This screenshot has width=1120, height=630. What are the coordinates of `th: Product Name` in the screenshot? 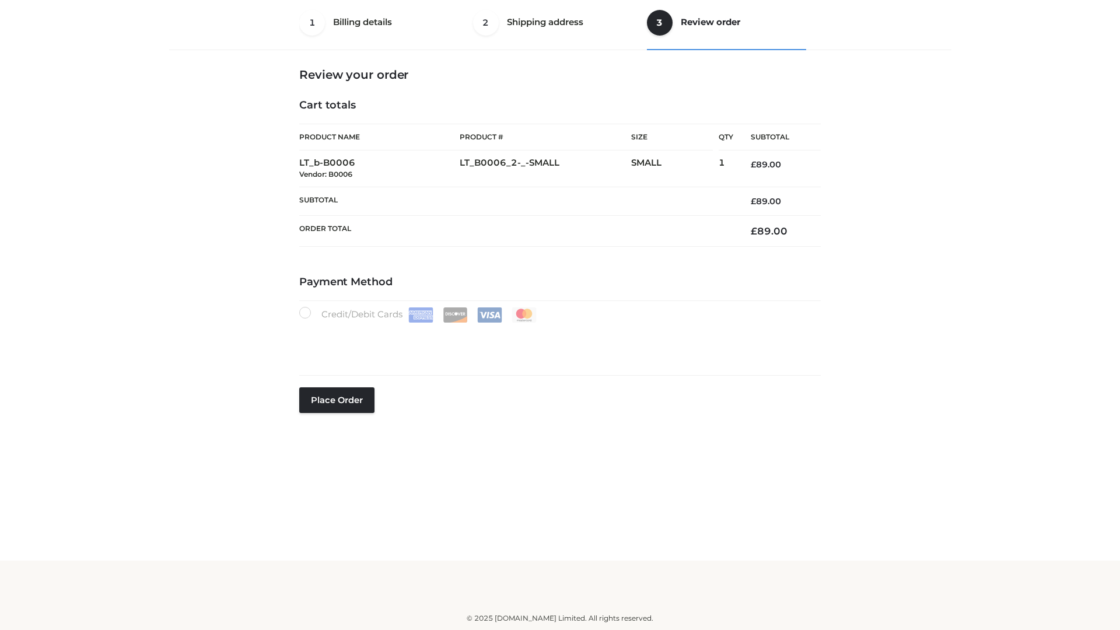 It's located at (379, 137).